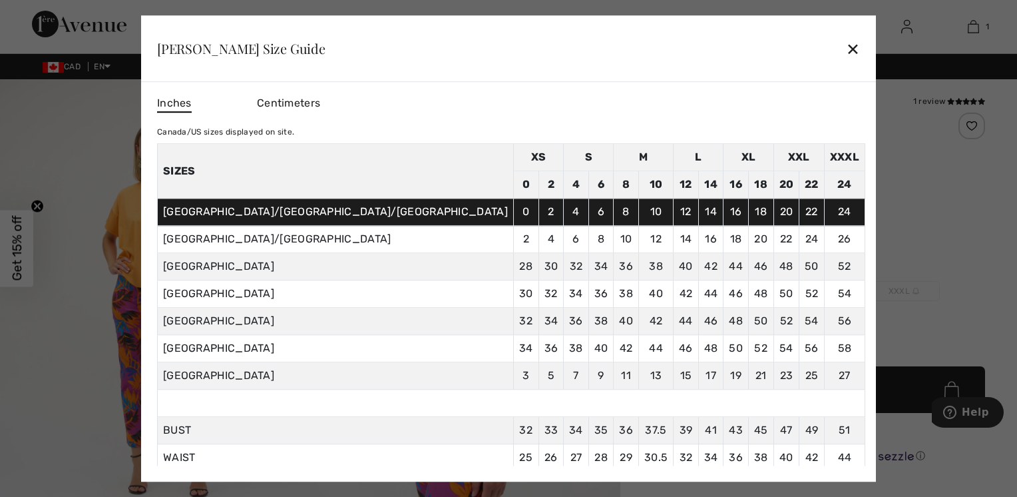  I want to click on span: Centimeters, so click(288, 103).